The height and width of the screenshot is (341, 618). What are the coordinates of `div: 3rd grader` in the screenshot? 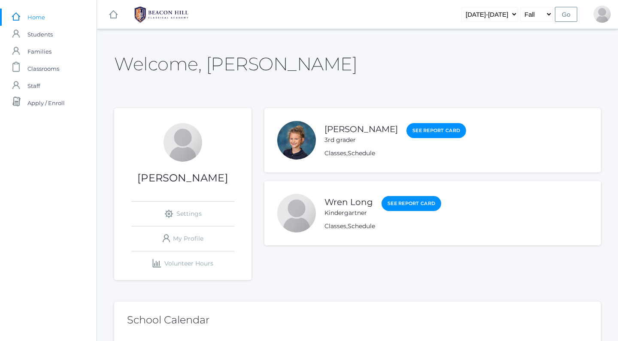 It's located at (361, 140).